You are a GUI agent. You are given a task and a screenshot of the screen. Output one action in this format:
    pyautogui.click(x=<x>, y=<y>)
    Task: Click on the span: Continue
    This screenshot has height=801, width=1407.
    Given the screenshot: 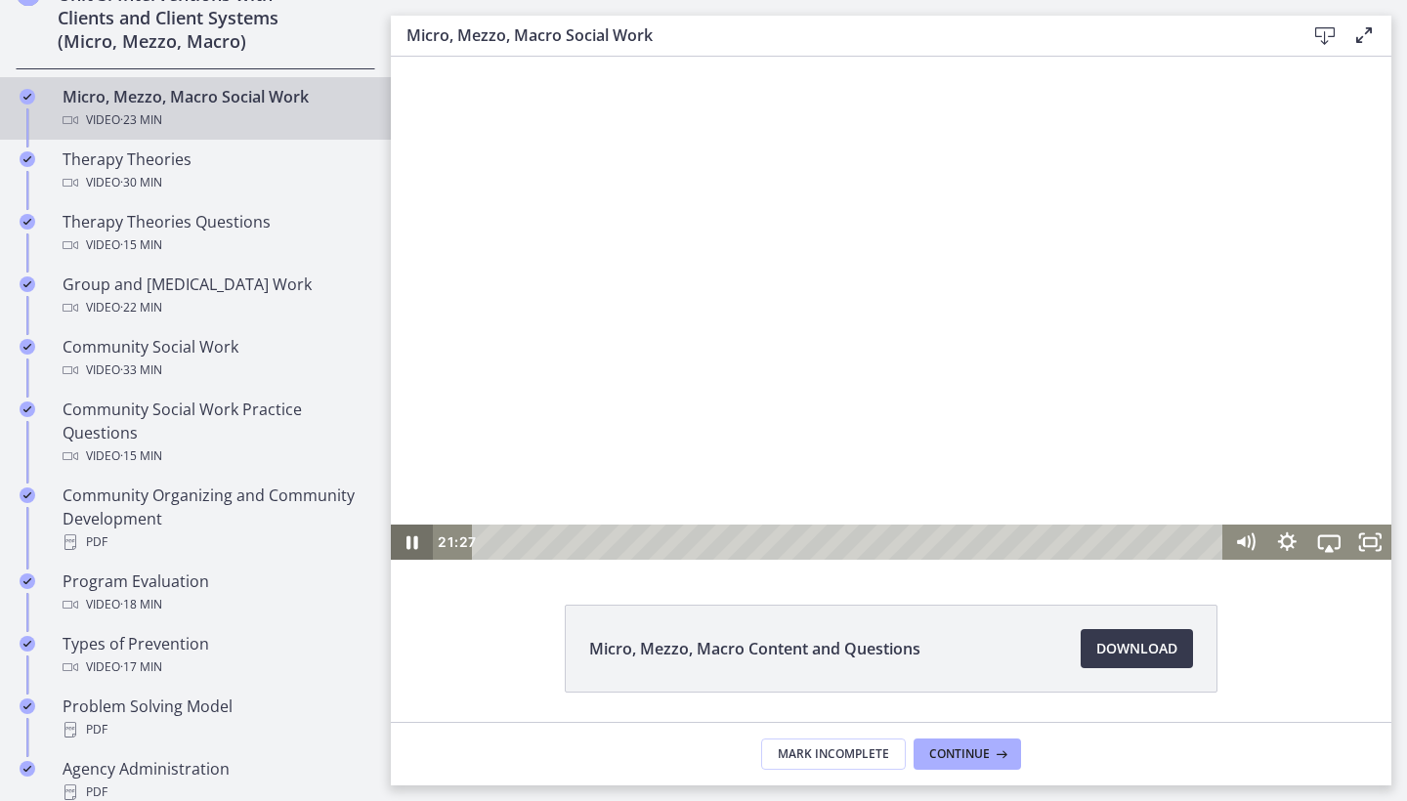 What is the action you would take?
    pyautogui.click(x=959, y=754)
    